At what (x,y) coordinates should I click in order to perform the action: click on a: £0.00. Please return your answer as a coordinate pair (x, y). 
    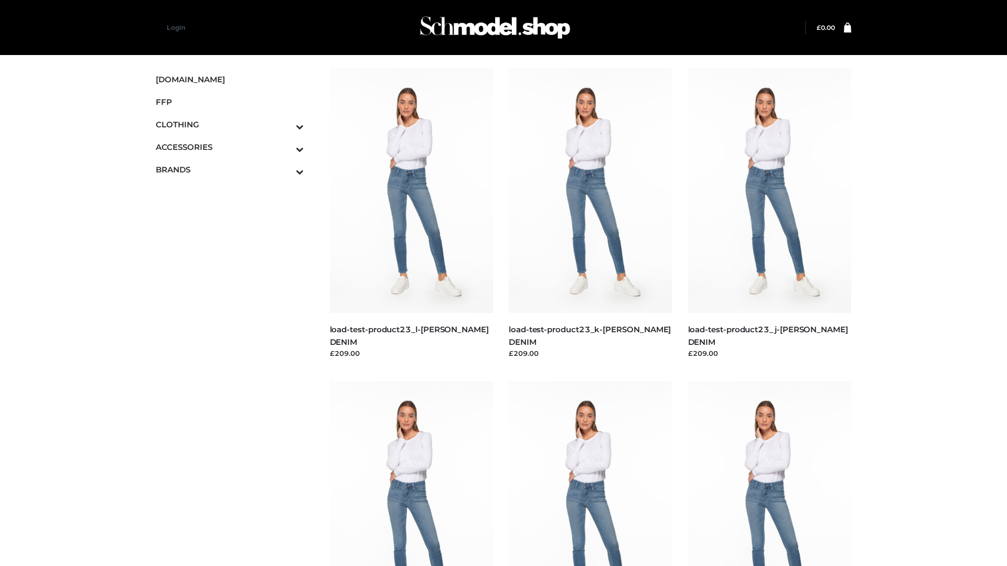
    Looking at the image, I should click on (825, 27).